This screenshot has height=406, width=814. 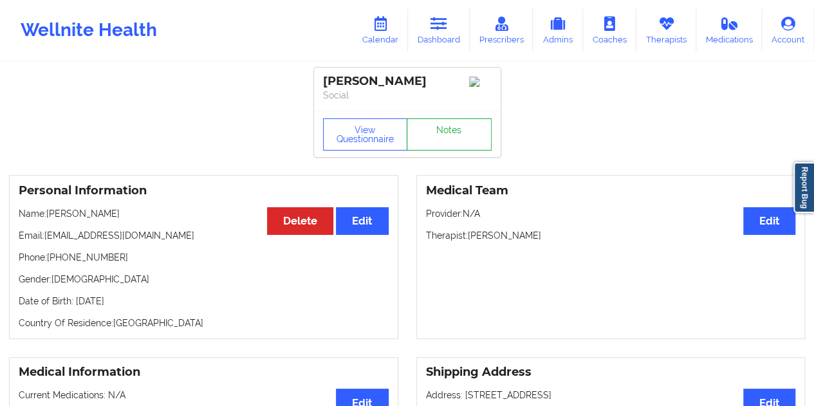 What do you see at coordinates (439, 30) in the screenshot?
I see `a: Dashboard` at bounding box center [439, 30].